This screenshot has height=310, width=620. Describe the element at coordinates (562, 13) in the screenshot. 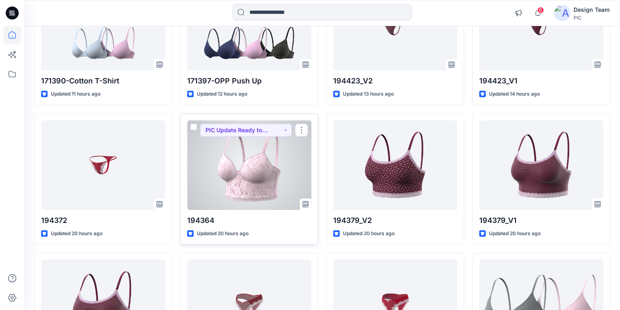

I see `img: avatar` at that location.